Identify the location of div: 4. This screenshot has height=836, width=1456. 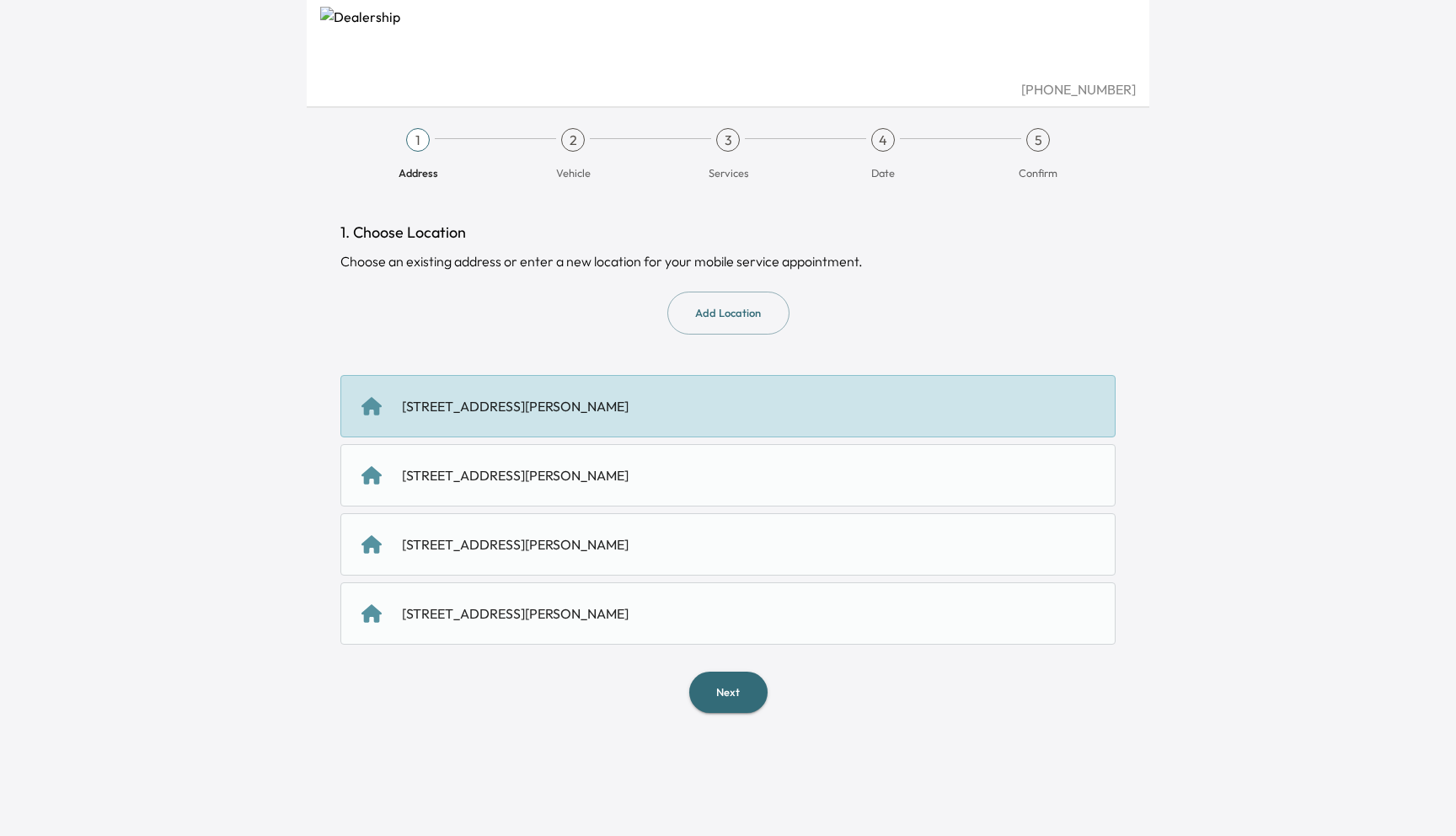
(883, 140).